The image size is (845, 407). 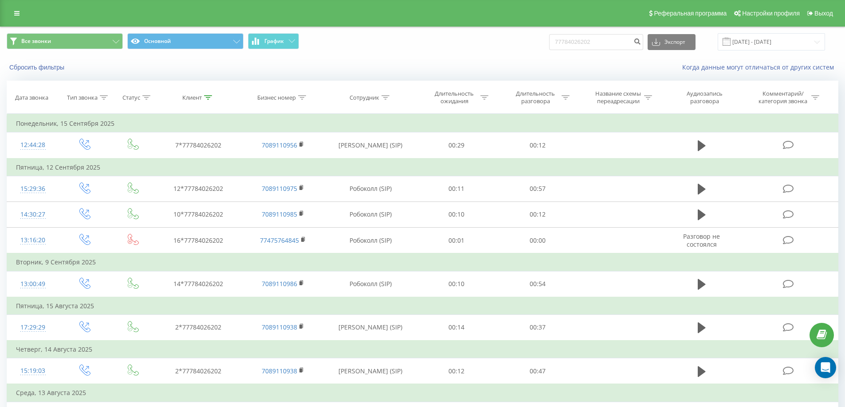 I want to click on div: 17:29:29, so click(x=33, y=328).